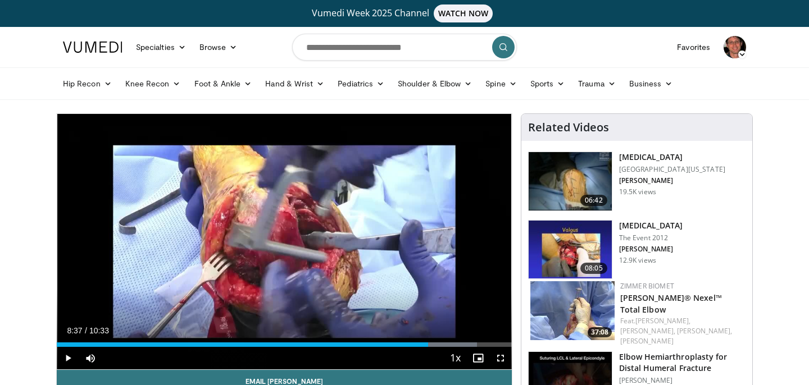 This screenshot has width=809, height=385. Describe the element at coordinates (573, 311) in the screenshot. I see `img: HwePeXkL0Gi3uPfH4xMDoxOjA4MTsiGN.150x105_q85_crop-smart_upscale.jpg` at that location.